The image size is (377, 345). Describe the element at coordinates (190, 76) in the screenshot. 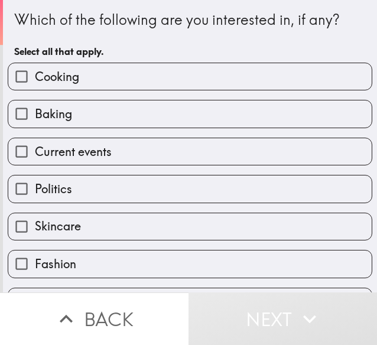

I see `button: Cooking` at that location.